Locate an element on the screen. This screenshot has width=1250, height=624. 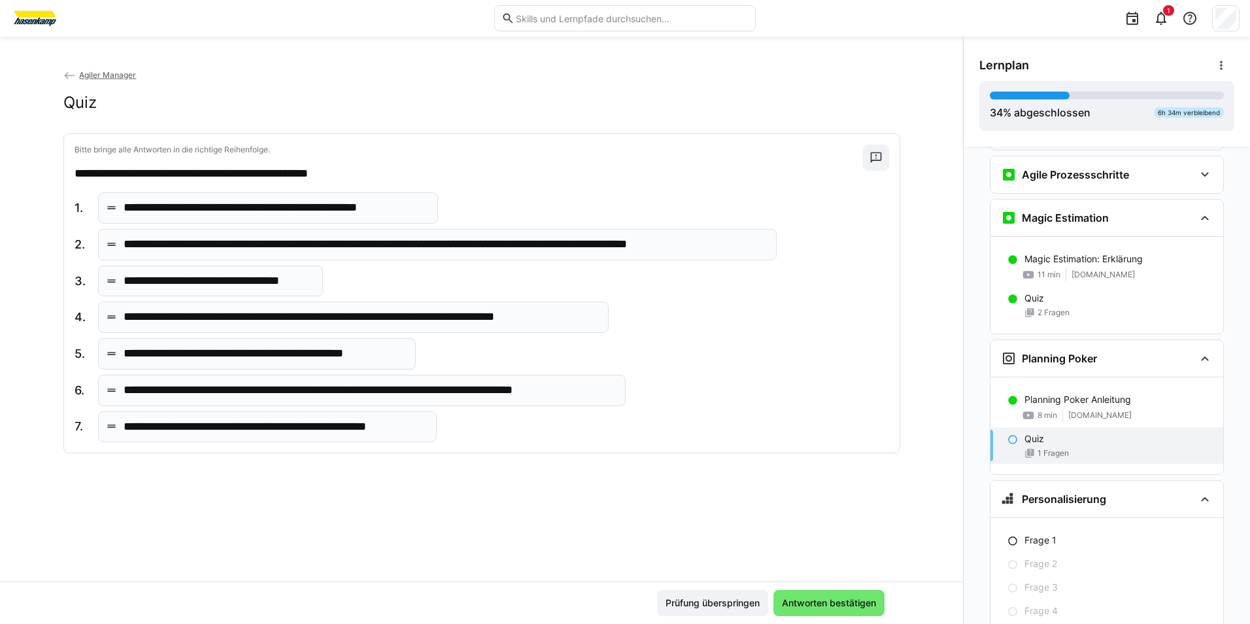
h3: Planning Poker is located at coordinates (1059, 358).